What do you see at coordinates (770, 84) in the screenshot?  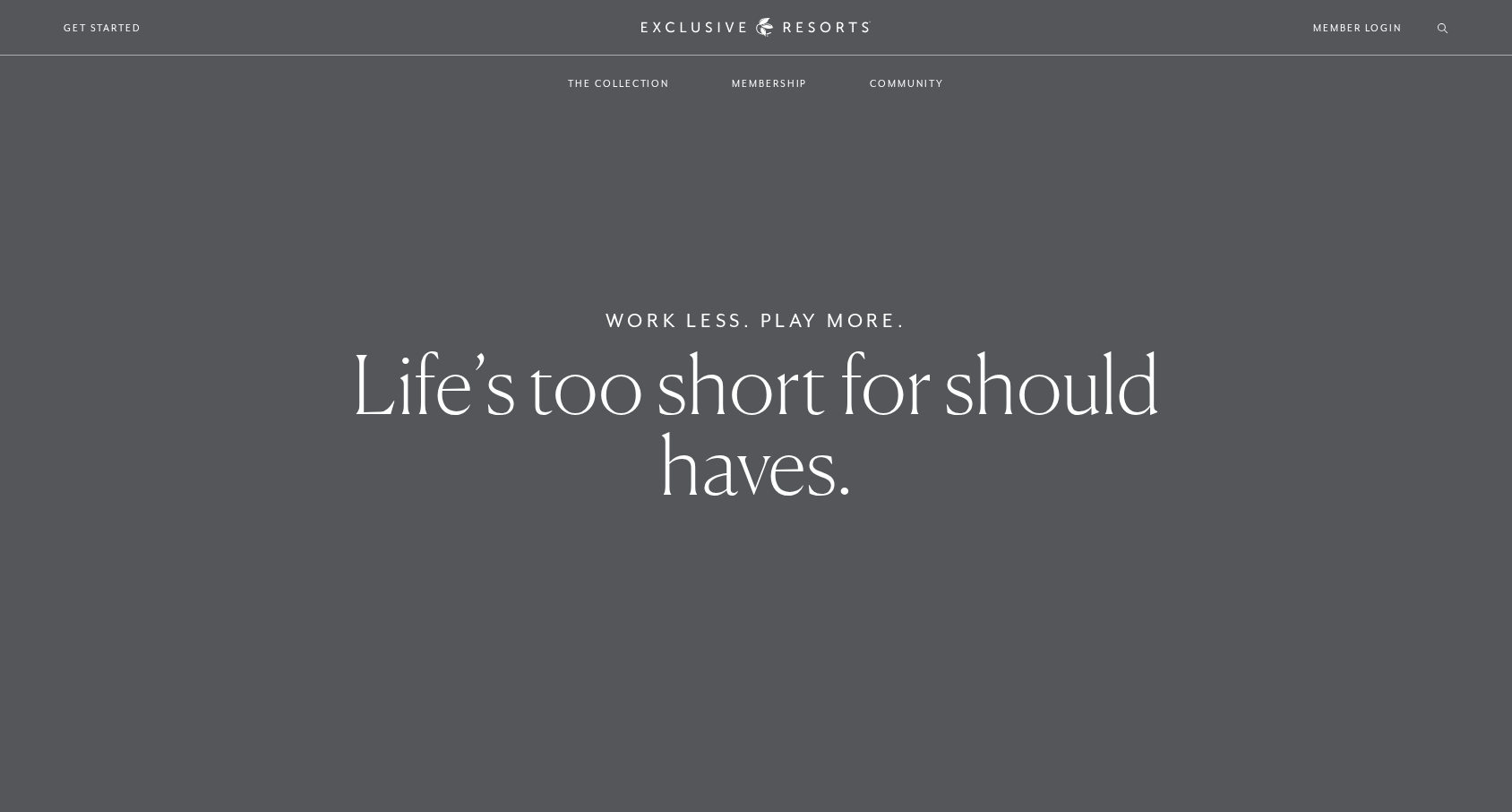 I see `a: Membership` at bounding box center [770, 84].